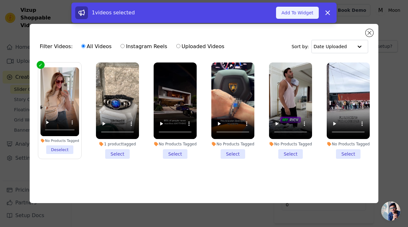 The height and width of the screenshot is (227, 408). I want to click on div: 1 product tagged, so click(117, 144).